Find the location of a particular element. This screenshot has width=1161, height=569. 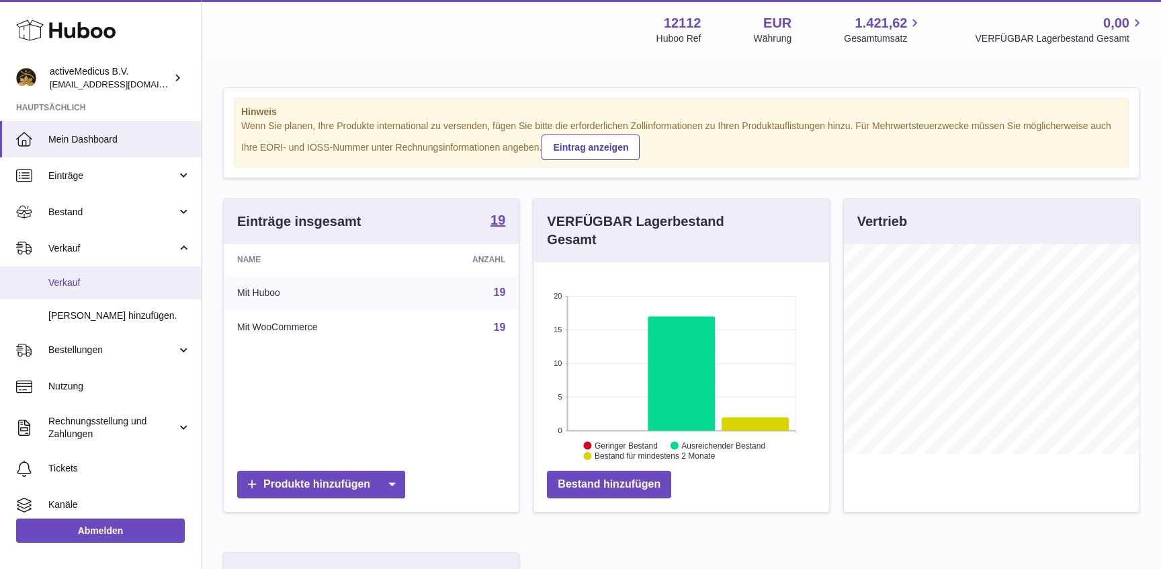

h3: Vertrieb is located at coordinates (882, 221).